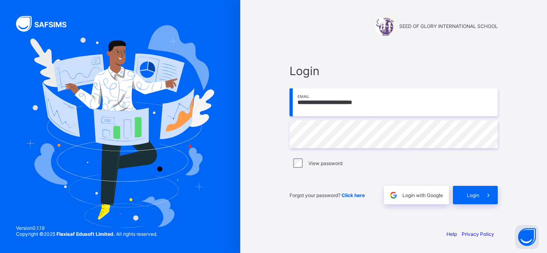 The height and width of the screenshot is (253, 547). Describe the element at coordinates (46, 24) in the screenshot. I see `img: SAFSIMS Logo` at that location.